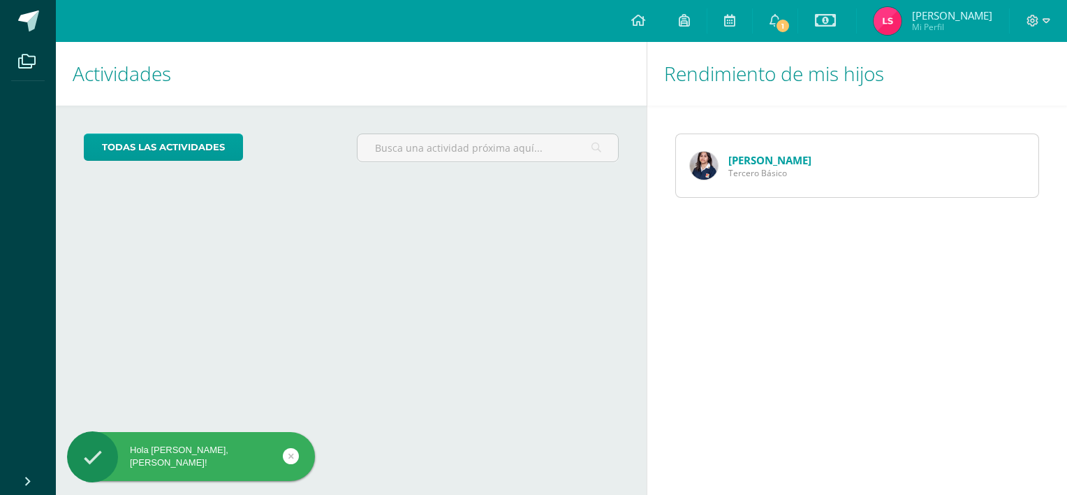  I want to click on h1: Actividades, so click(351, 73).